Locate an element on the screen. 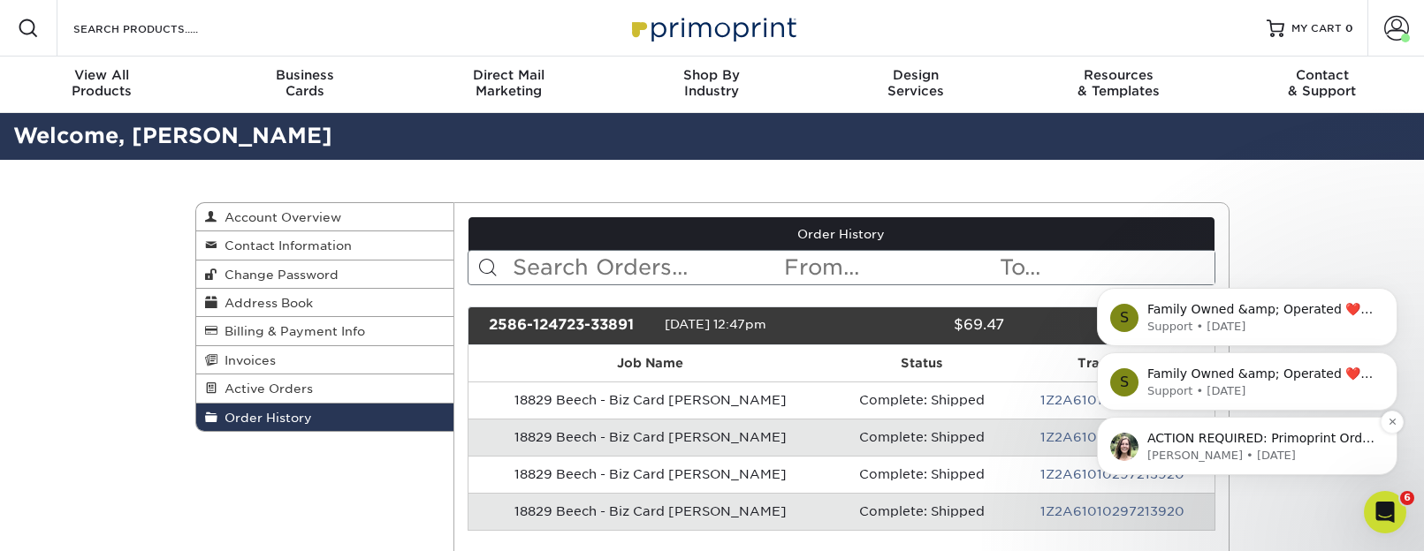 Image resolution: width=1424 pixels, height=551 pixels. div: & Templates is located at coordinates (1119, 83).